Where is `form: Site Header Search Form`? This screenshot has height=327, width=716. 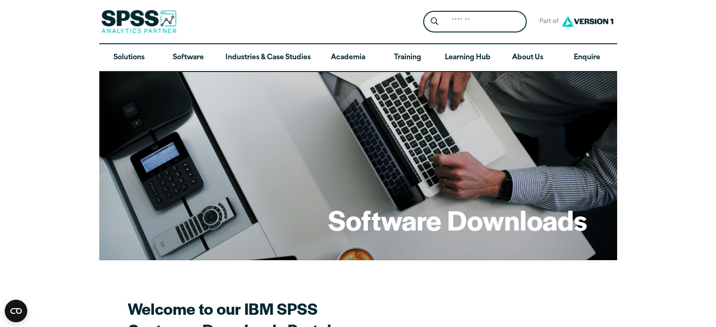
form: Site Header Search Form is located at coordinates (475, 22).